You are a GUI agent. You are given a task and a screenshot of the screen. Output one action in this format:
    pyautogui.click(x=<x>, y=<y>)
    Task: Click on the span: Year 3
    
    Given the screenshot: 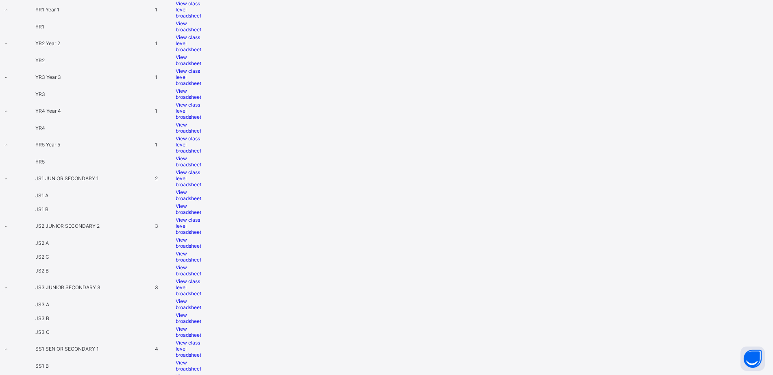 What is the action you would take?
    pyautogui.click(x=54, y=77)
    